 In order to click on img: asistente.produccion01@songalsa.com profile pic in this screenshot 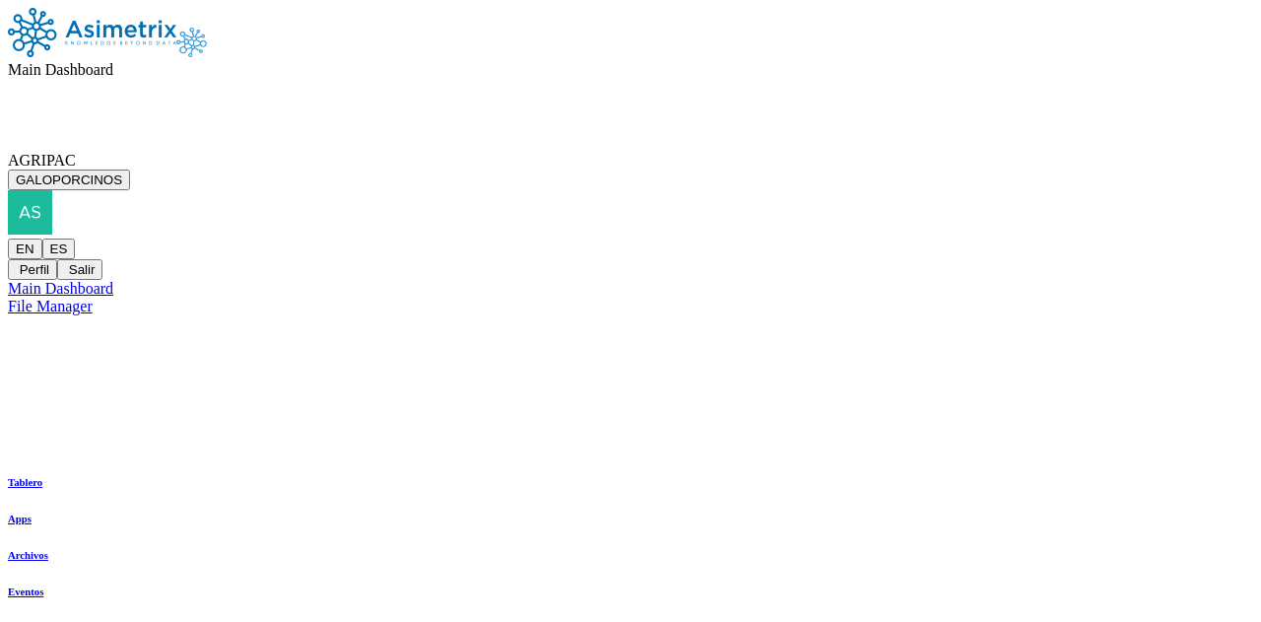, I will do `click(30, 212)`.